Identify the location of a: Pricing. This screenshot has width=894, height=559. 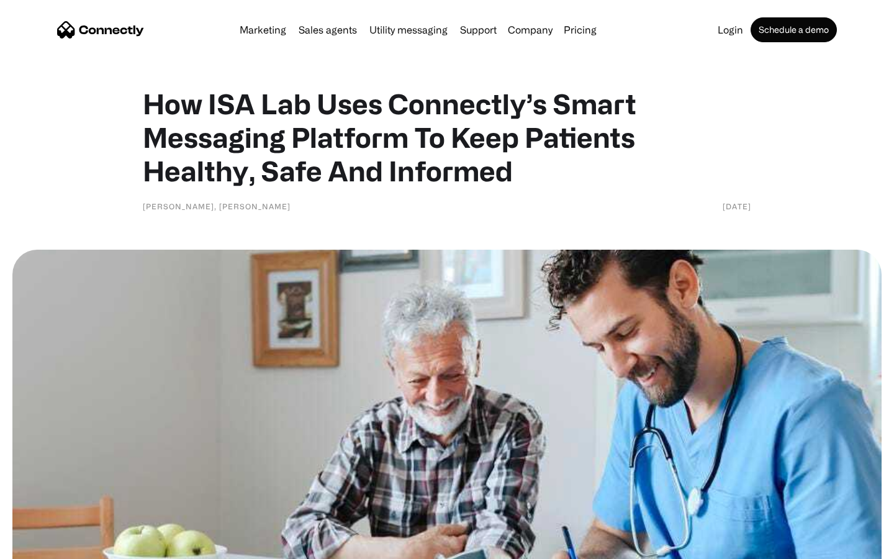
(580, 30).